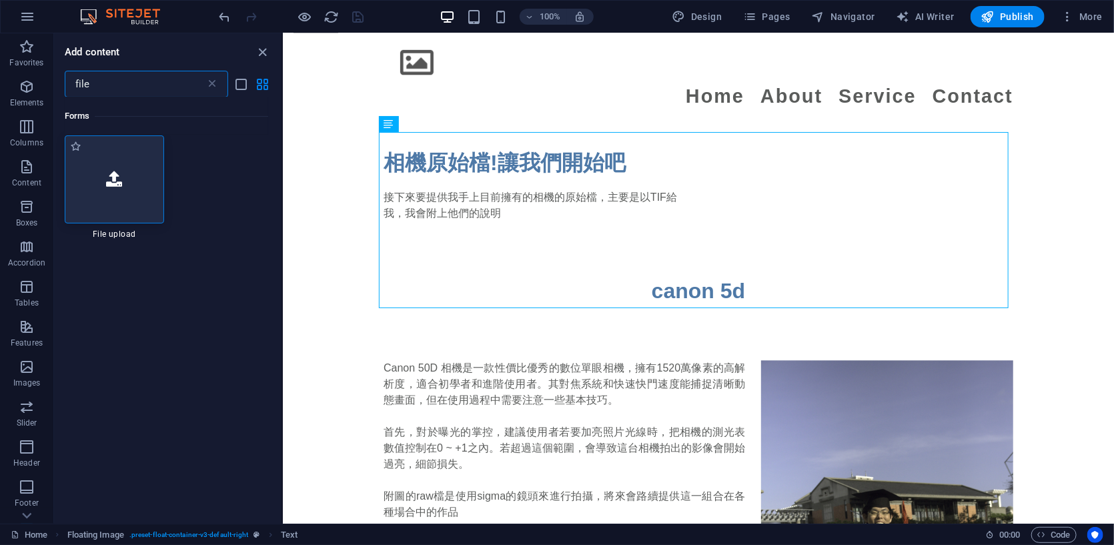  What do you see at coordinates (1002, 535) in the screenshot?
I see `h6: Session time` at bounding box center [1002, 535].